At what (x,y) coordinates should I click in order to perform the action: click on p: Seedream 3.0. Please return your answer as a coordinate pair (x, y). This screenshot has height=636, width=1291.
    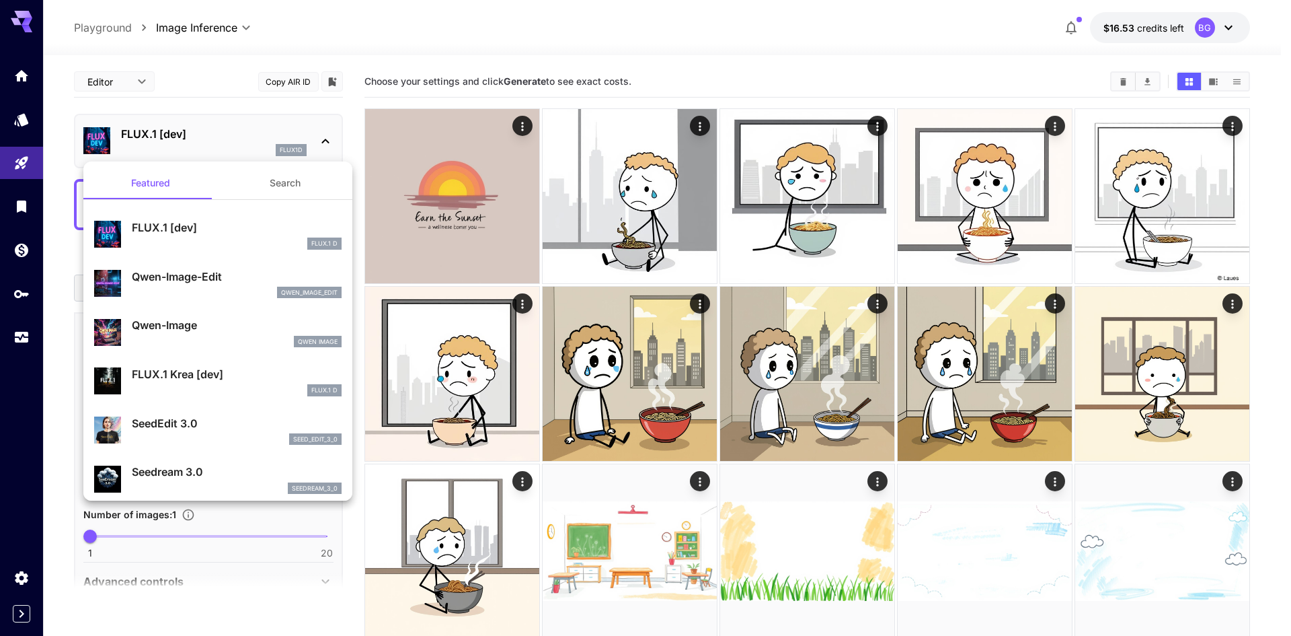
    Looking at the image, I should click on (237, 472).